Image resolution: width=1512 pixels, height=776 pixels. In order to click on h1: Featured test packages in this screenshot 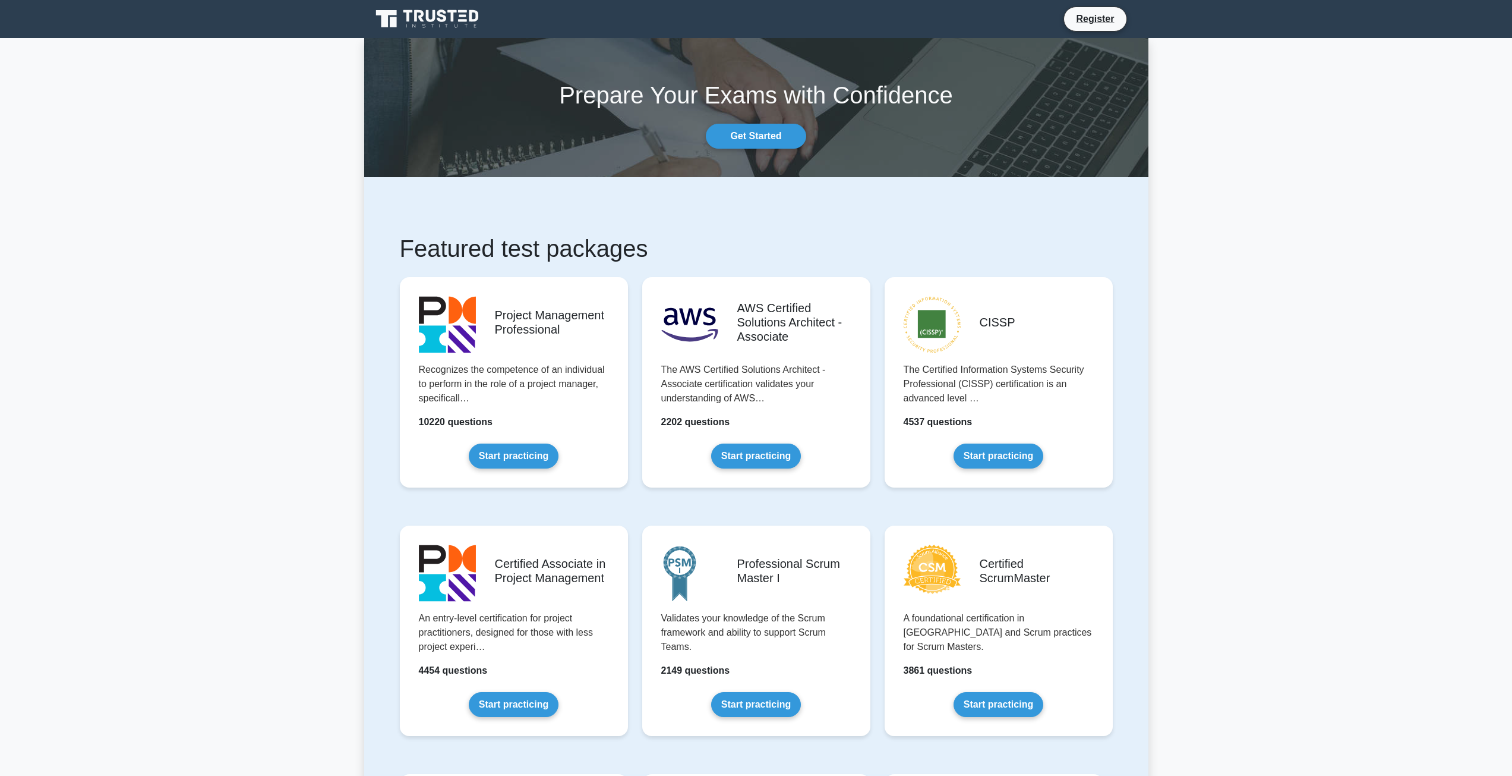, I will do `click(757, 248)`.